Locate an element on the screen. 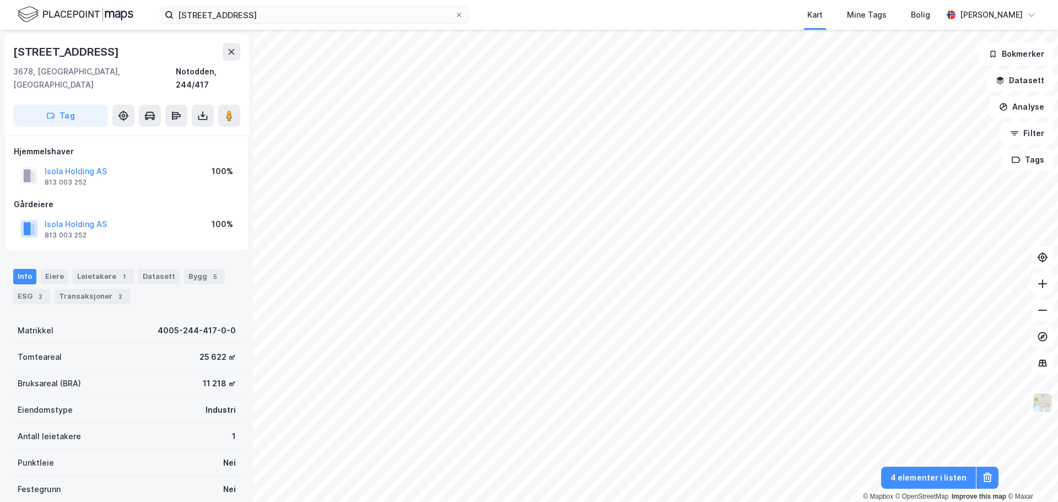  div: Matrikkel is located at coordinates (35, 331).